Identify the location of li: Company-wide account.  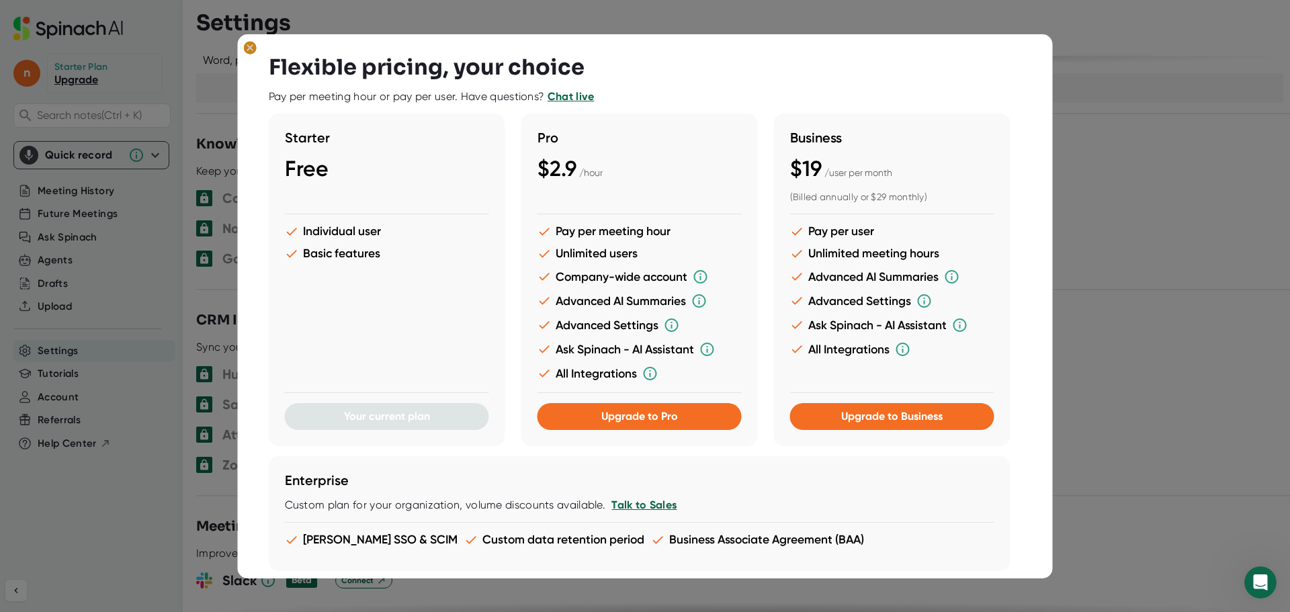
(640, 277).